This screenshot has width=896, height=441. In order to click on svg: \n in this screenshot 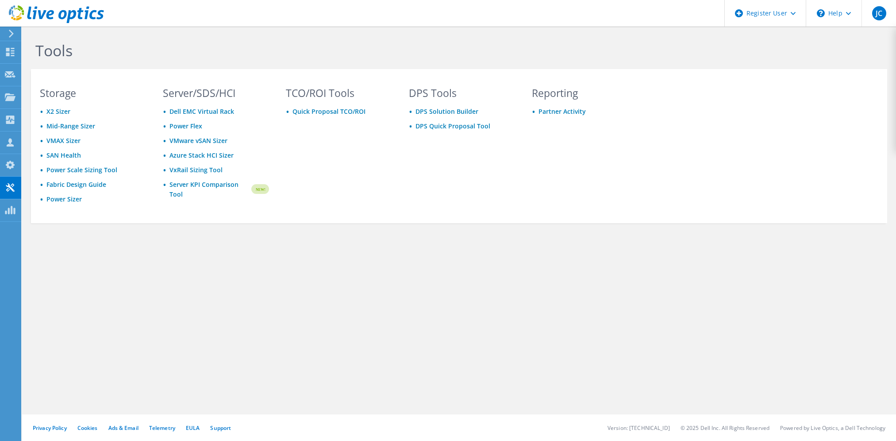, I will do `click(821, 13)`.